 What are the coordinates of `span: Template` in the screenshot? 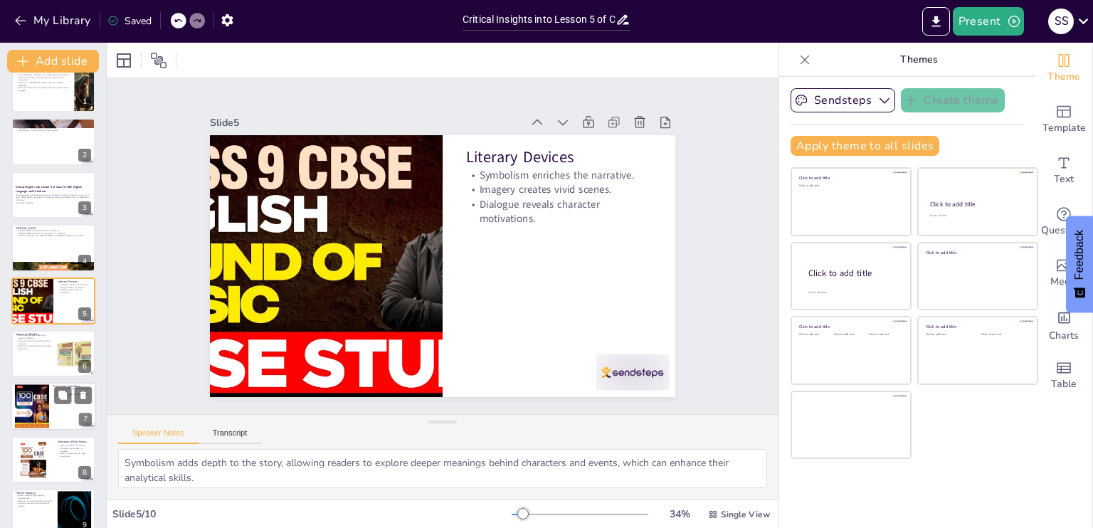 It's located at (1064, 128).